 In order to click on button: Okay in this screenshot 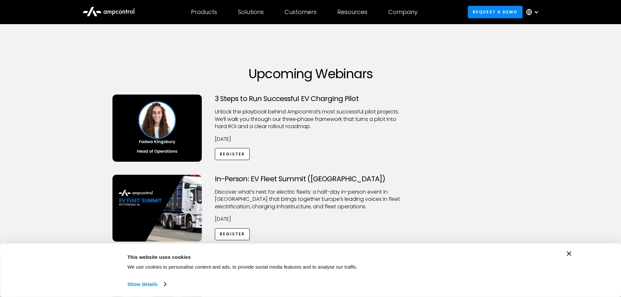, I will do `click(508, 261)`.